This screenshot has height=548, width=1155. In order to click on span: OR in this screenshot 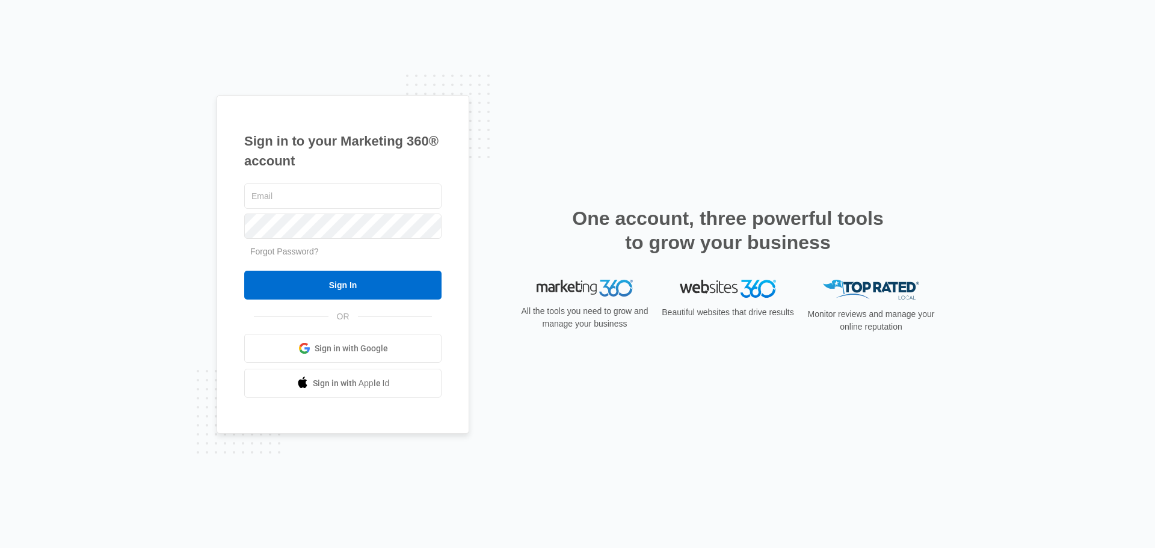, I will do `click(343, 316)`.